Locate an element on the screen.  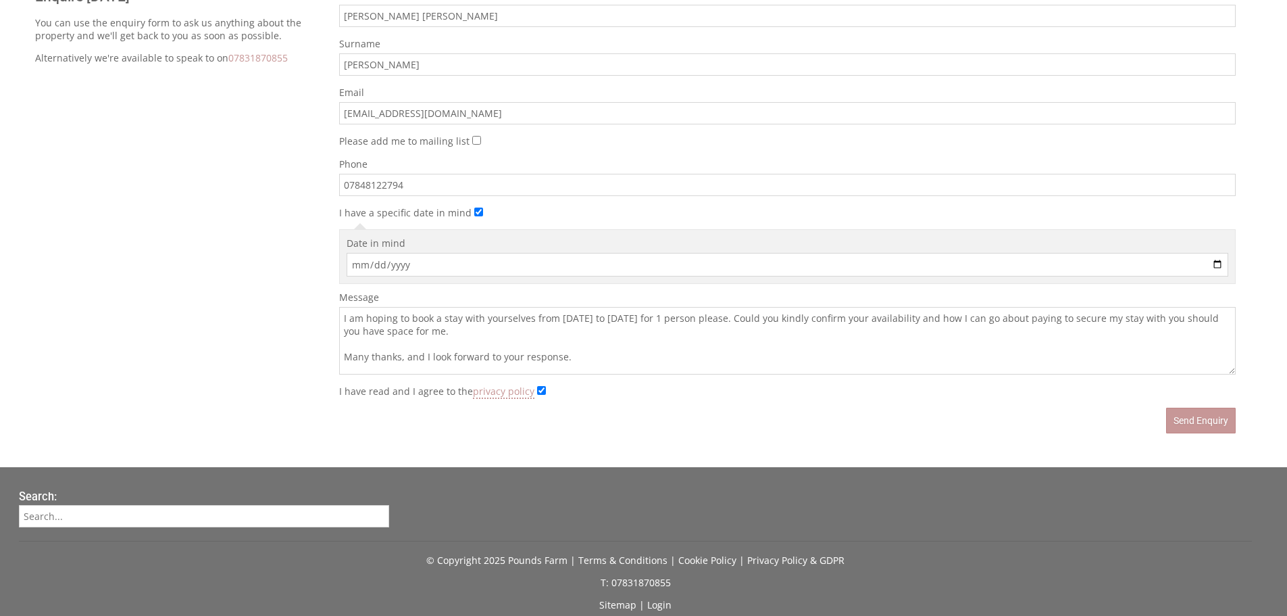
label: I have a specific date in mind is located at coordinates (405, 212).